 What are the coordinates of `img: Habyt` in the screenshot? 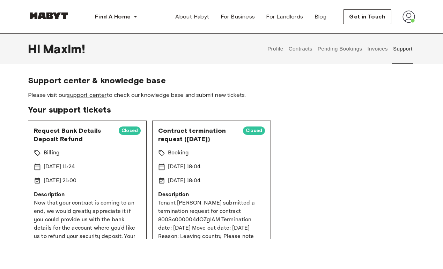 It's located at (49, 16).